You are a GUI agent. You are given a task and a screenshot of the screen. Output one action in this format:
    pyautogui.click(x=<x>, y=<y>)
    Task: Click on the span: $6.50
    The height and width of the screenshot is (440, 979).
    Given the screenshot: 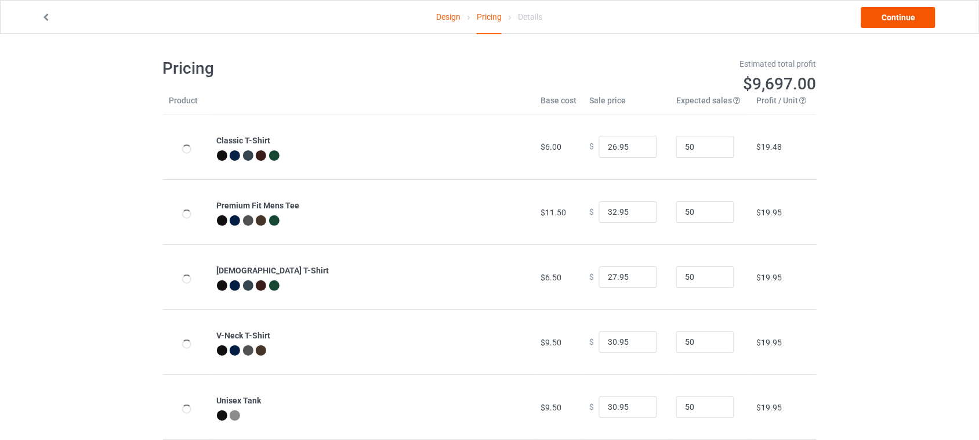 What is the action you would take?
    pyautogui.click(x=551, y=277)
    